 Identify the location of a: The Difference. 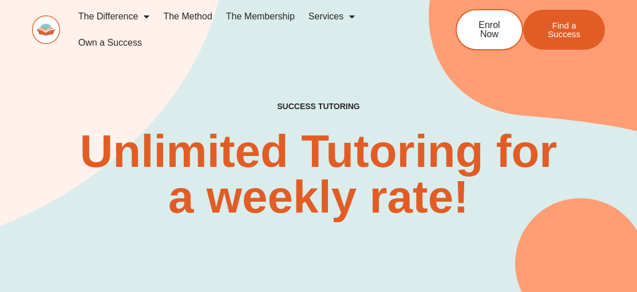
(114, 17).